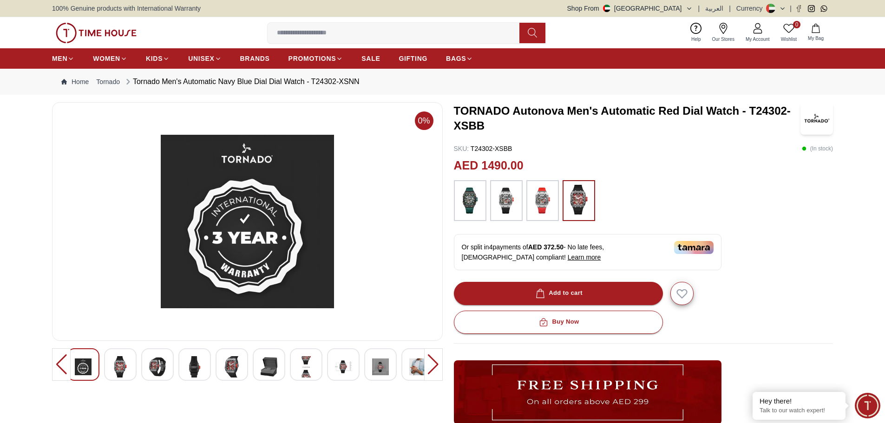 This screenshot has width=885, height=423. I want to click on a: UNISEX, so click(204, 59).